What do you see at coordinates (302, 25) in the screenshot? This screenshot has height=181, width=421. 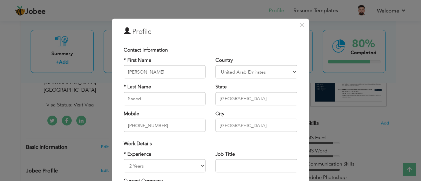 I see `button: Close` at bounding box center [302, 25].